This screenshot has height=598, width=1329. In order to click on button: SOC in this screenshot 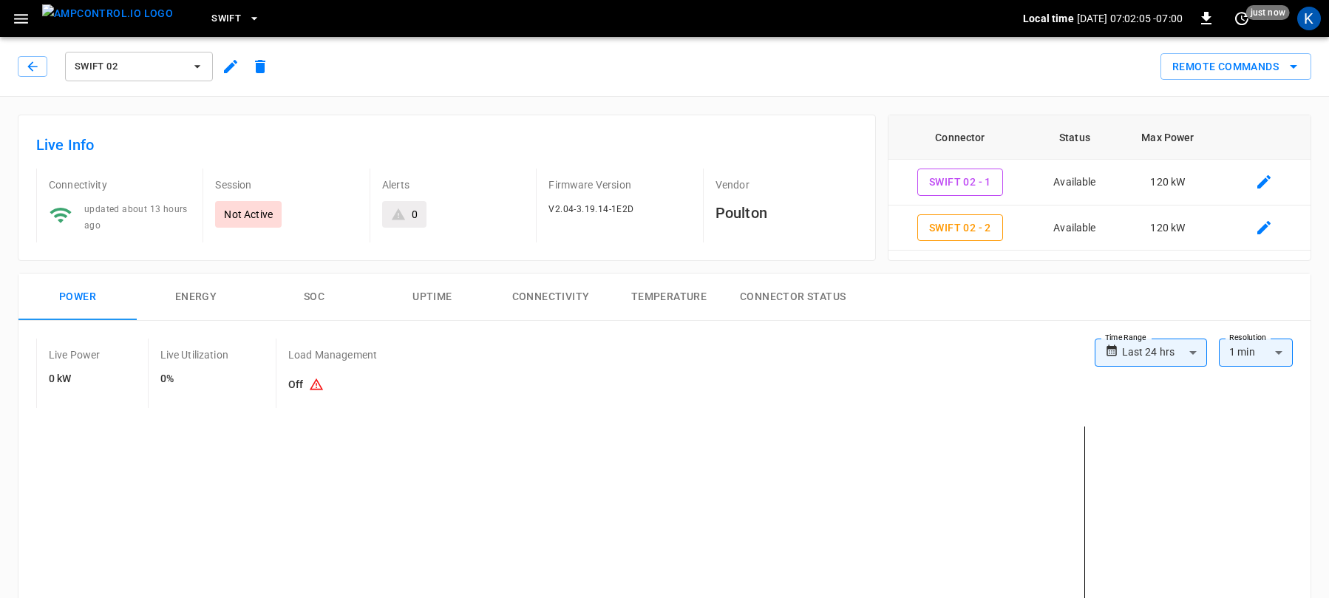, I will do `click(314, 297)`.